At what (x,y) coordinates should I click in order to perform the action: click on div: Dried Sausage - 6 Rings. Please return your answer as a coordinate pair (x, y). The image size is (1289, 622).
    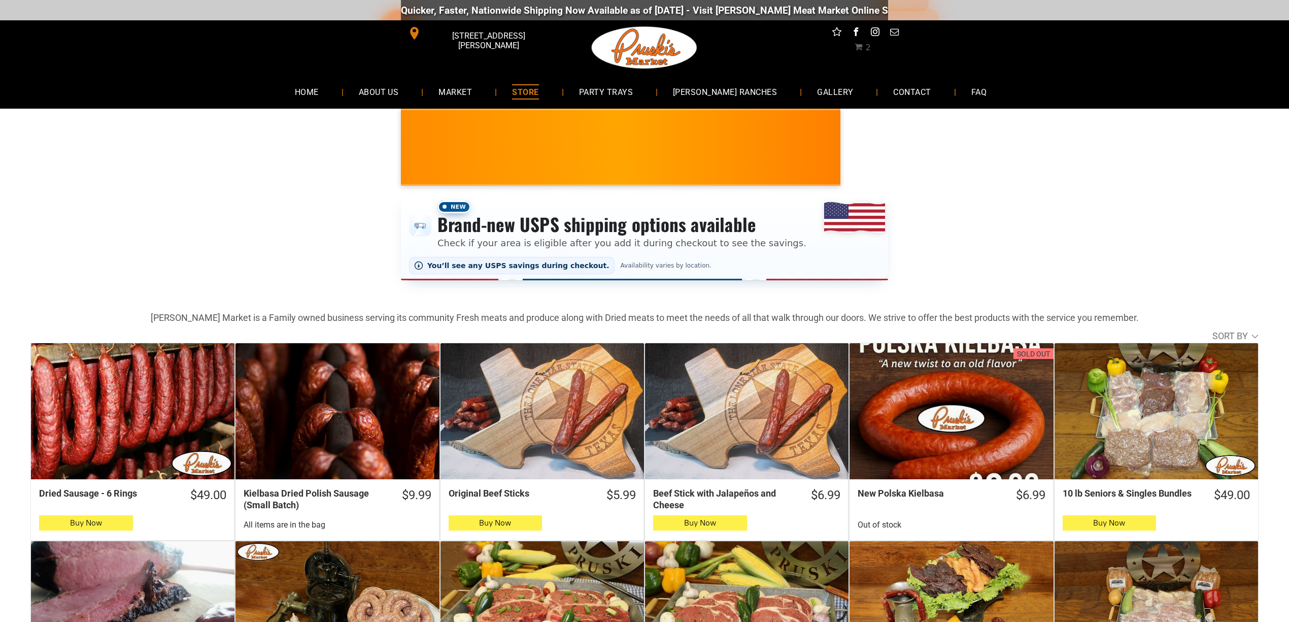
    Looking at the image, I should click on (105, 493).